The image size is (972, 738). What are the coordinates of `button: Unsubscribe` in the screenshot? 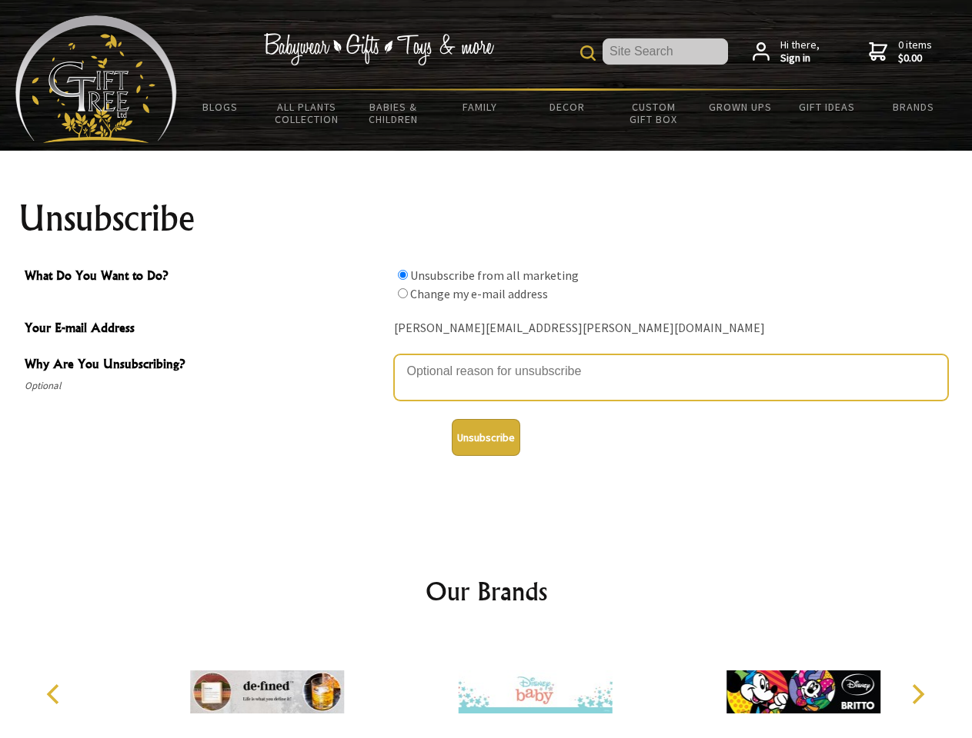 It's located at (485, 438).